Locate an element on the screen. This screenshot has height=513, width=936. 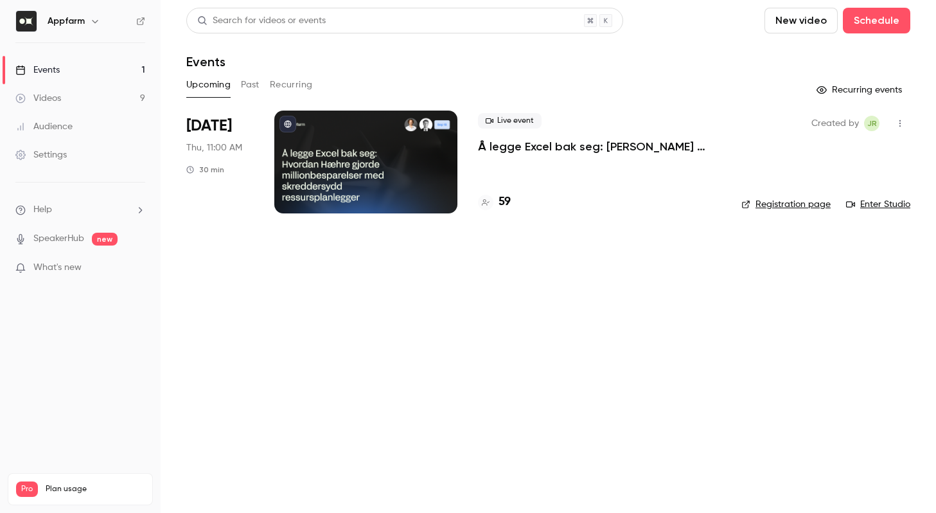
div: Settings is located at coordinates (41, 155).